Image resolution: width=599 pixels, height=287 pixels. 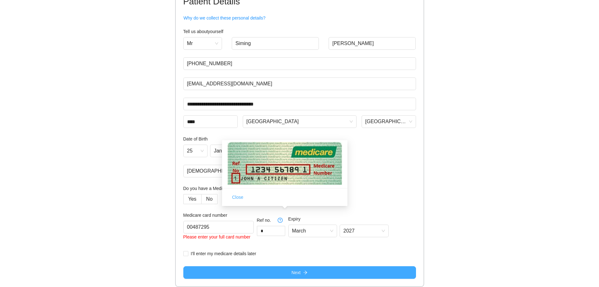 What do you see at coordinates (217, 171) in the screenshot?
I see `span: Male` at bounding box center [217, 171].